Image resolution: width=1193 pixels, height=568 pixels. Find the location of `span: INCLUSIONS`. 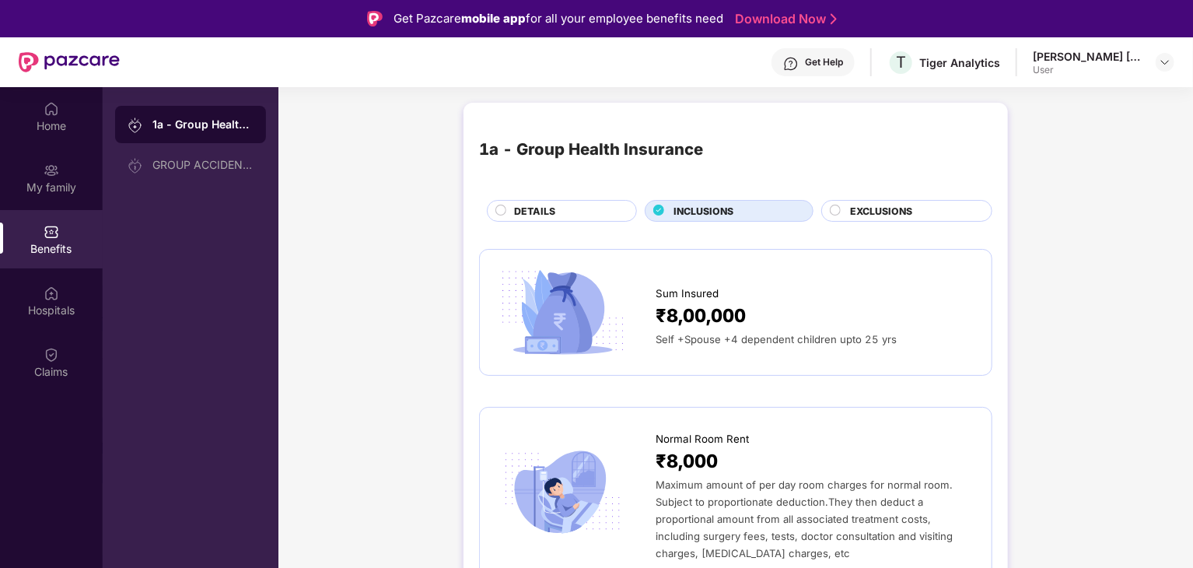

span: INCLUSIONS is located at coordinates (703, 211).